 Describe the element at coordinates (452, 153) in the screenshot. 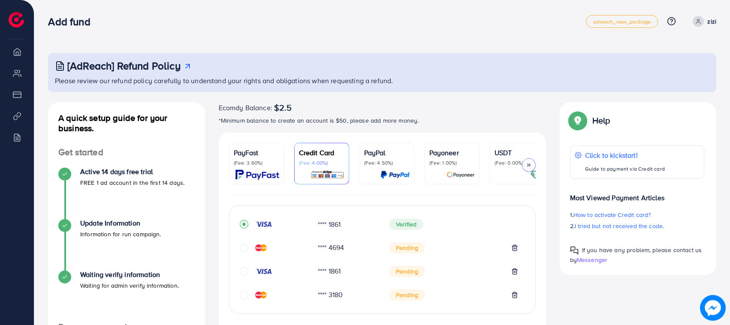

I see `p: Payoneer` at that location.